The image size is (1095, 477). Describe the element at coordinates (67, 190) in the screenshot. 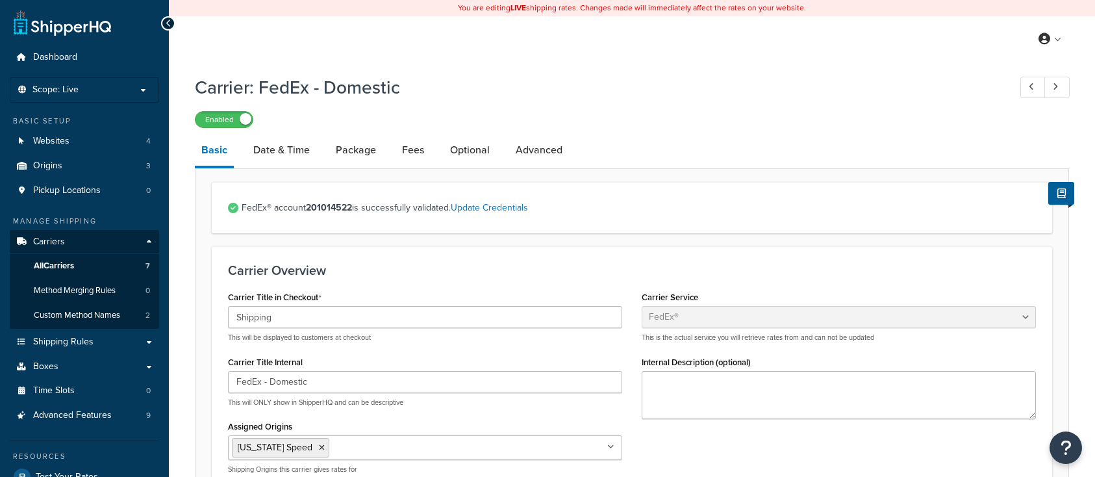

I see `span: Pickup Locations` at that location.